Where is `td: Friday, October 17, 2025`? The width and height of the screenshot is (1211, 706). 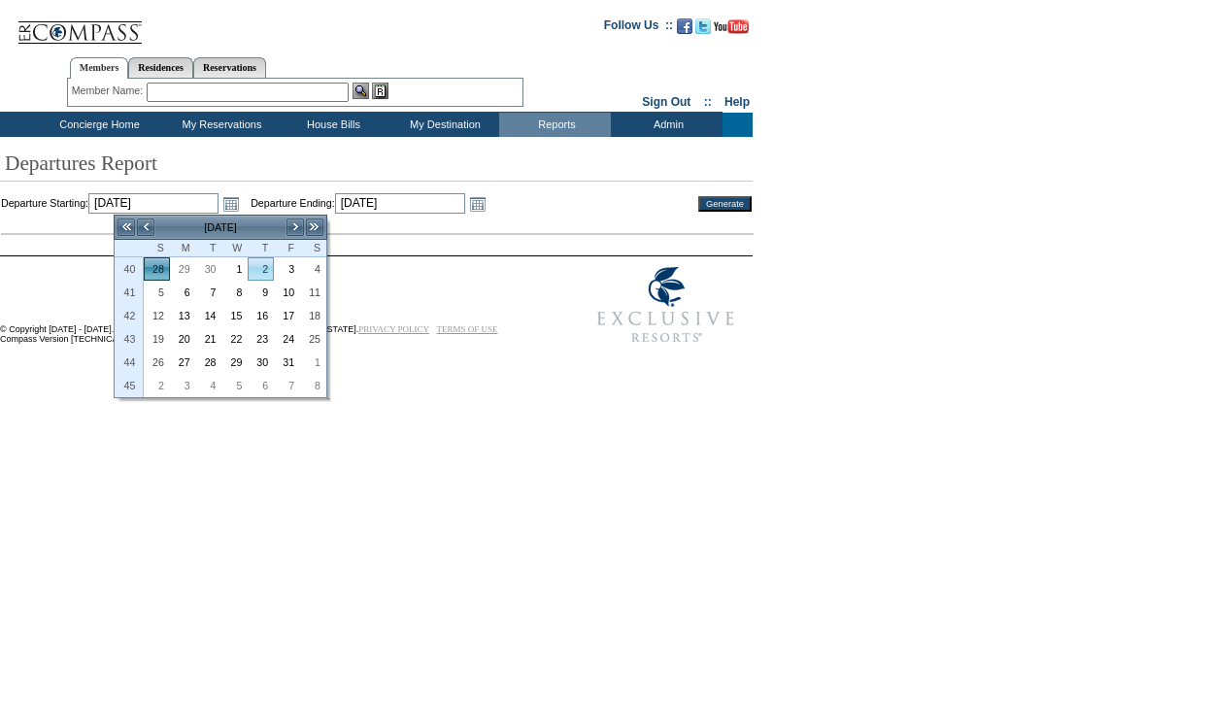
td: Friday, October 17, 2025 is located at coordinates (286, 316).